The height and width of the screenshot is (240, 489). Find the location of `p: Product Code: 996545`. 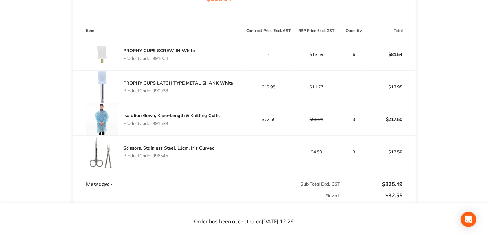

p: Product Code: 996545 is located at coordinates (169, 155).